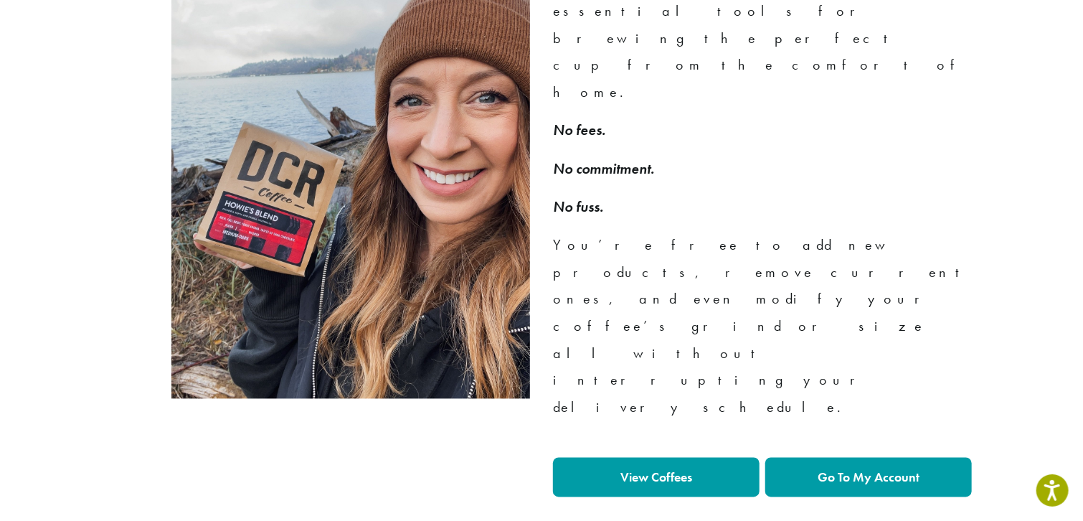  Describe the element at coordinates (868, 477) in the screenshot. I see `a: Go To My Account` at that location.